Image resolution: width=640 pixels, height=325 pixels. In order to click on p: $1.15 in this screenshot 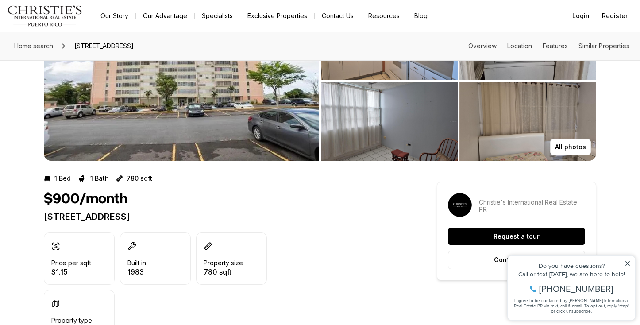, I will do `click(71, 272)`.